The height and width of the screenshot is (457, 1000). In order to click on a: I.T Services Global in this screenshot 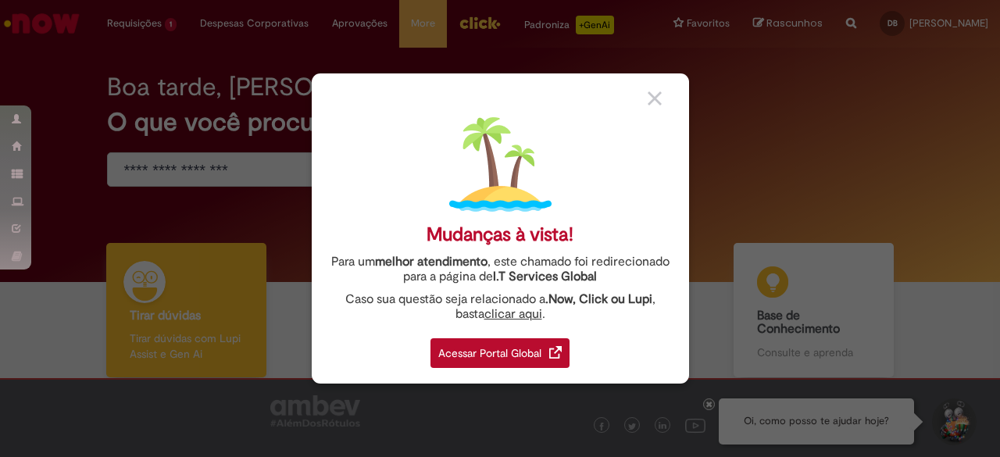, I will do `click(544, 272)`.